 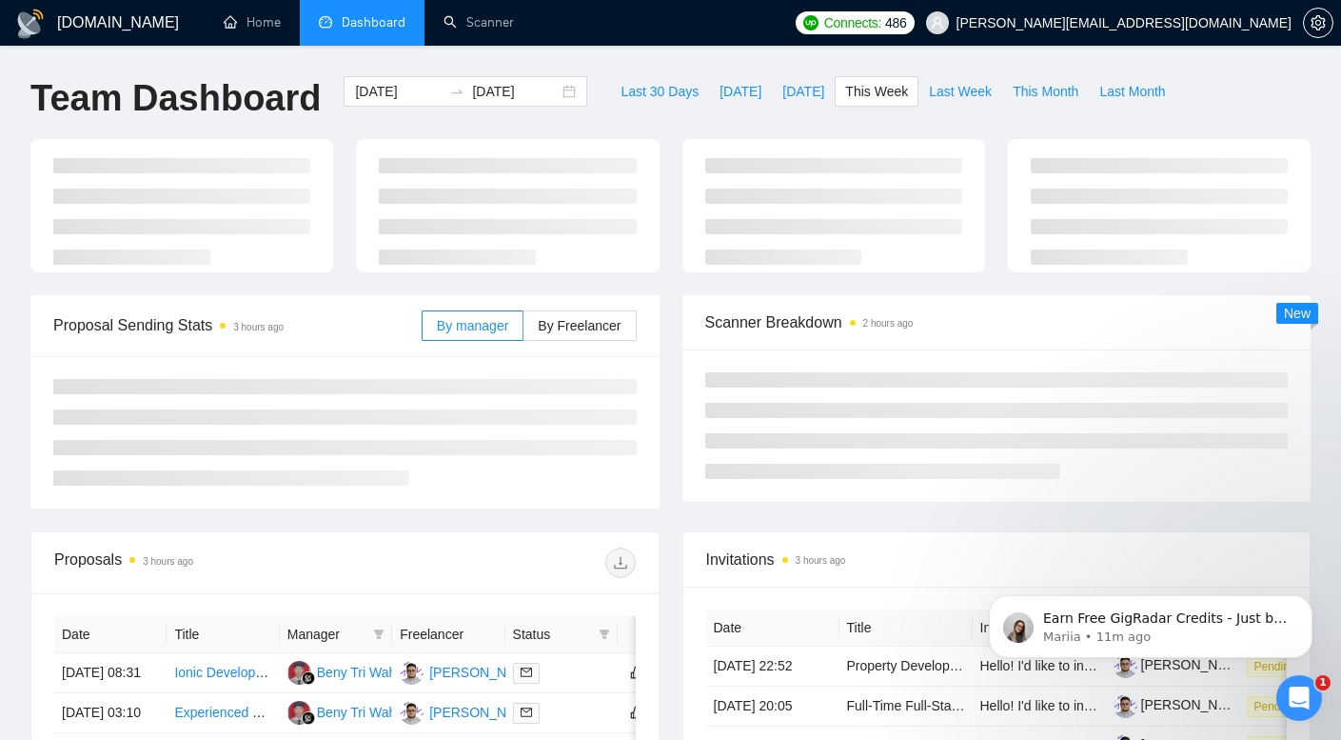 I want to click on img: Profile image for Mariia, so click(x=58, y=72).